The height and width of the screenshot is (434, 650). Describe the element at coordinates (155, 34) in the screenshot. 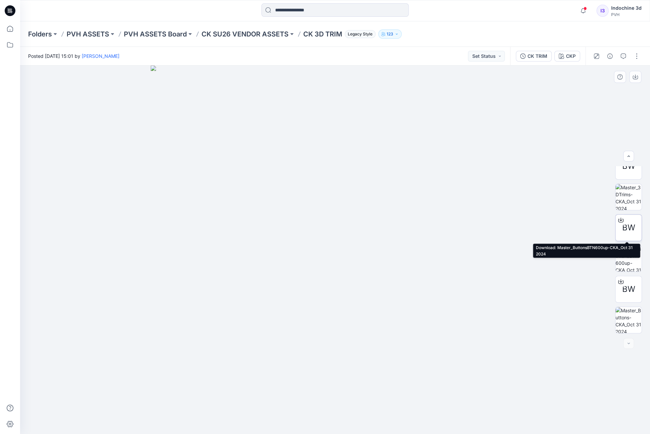

I see `p: PVH ASSETS Board` at that location.